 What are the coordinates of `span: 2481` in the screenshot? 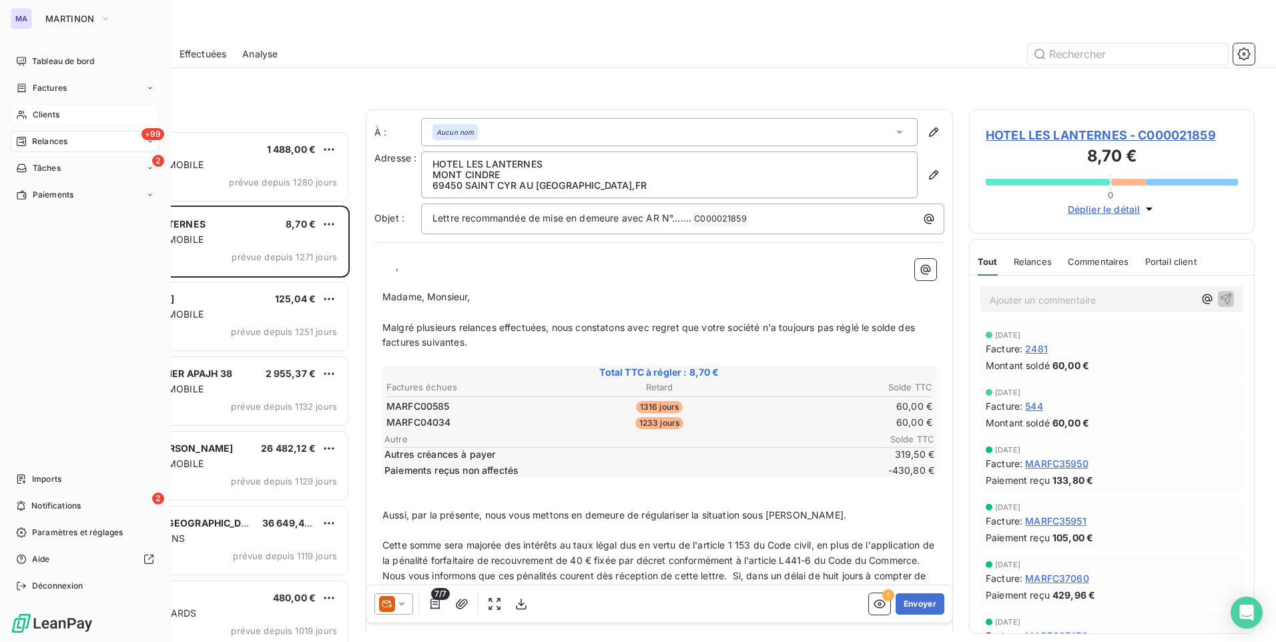 It's located at (1036, 348).